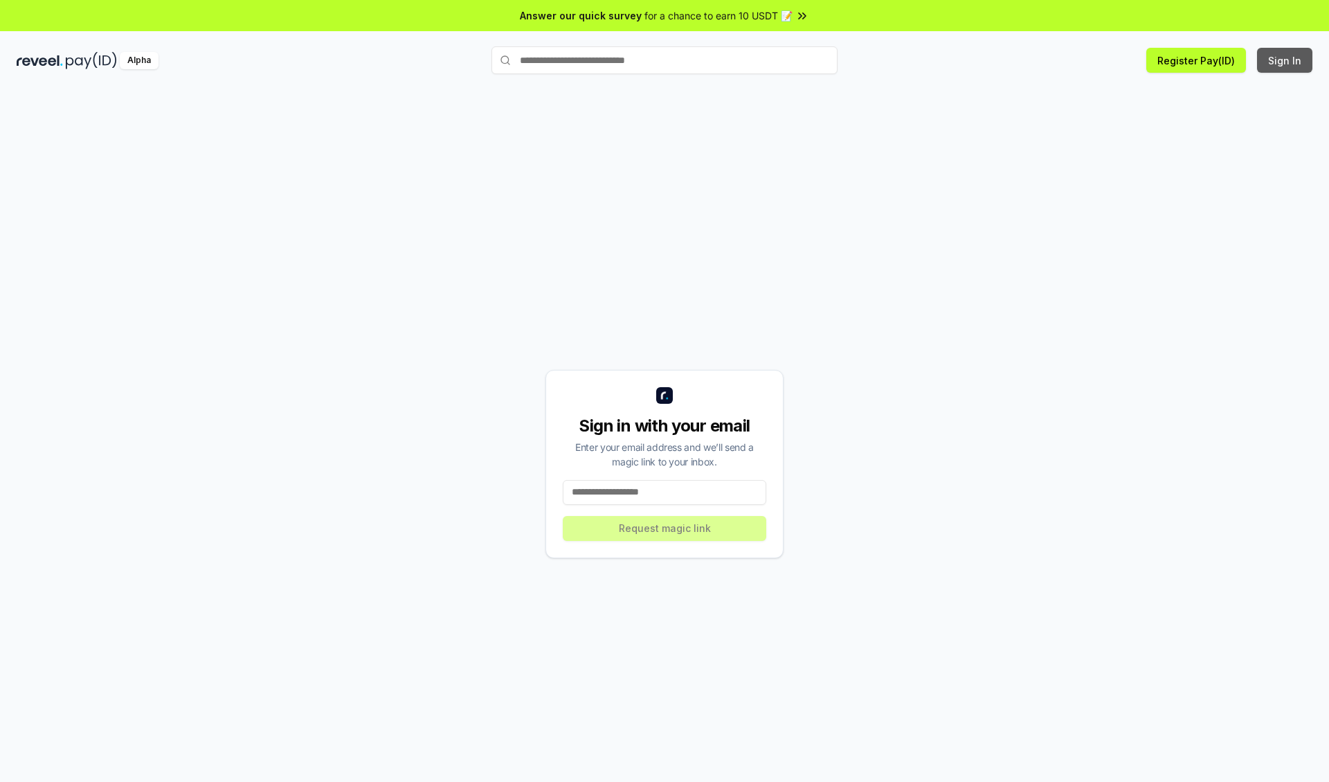 This screenshot has height=782, width=1329. I want to click on span: Answer our quick survey, so click(581, 15).